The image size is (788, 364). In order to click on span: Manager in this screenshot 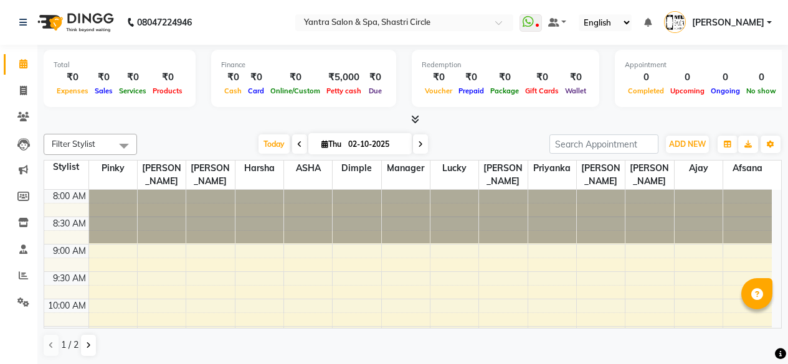, I will do `click(406, 168)`.